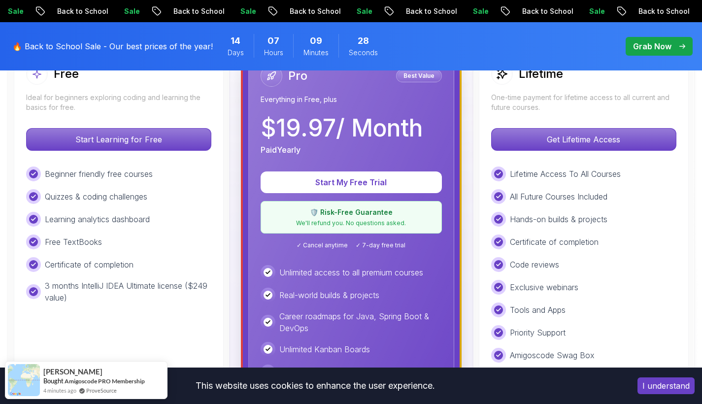 This screenshot has height=404, width=702. Describe the element at coordinates (99, 174) in the screenshot. I see `p: Beginner friendly free courses` at that location.